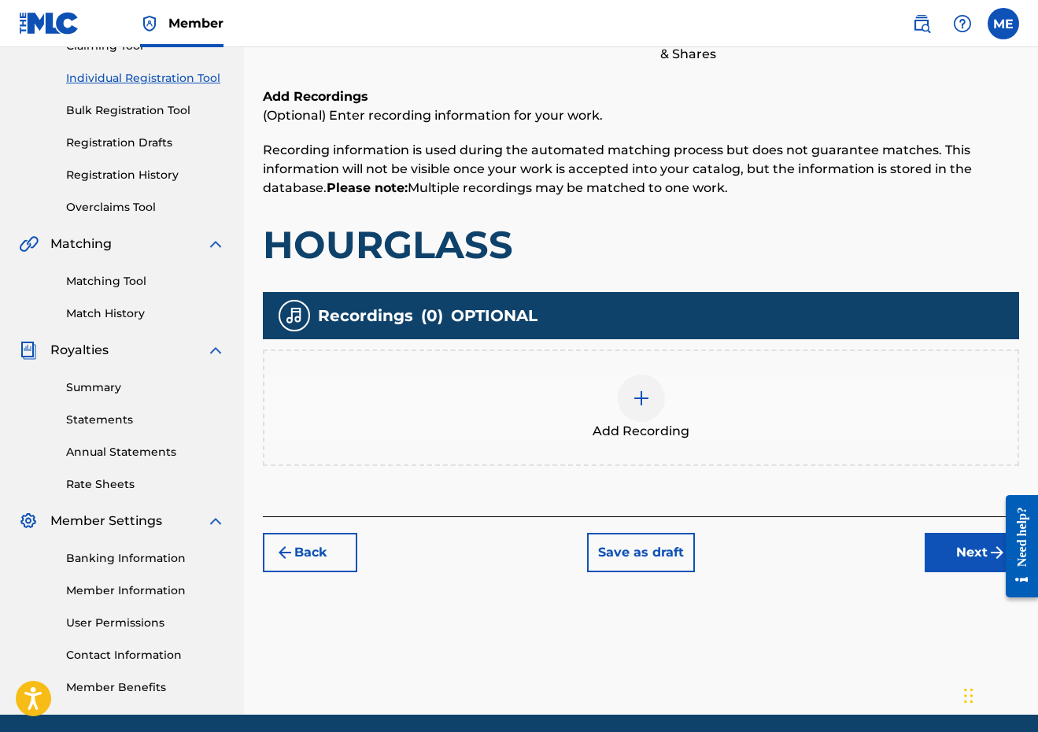  What do you see at coordinates (28, 55) in the screenshot?
I see `div: Need help?` at bounding box center [28, 55].